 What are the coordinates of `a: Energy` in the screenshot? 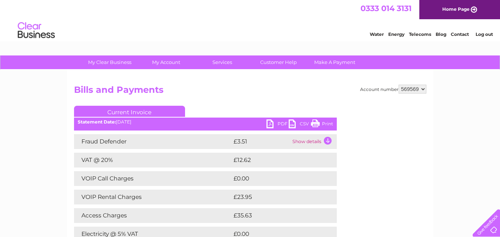 It's located at (396, 34).